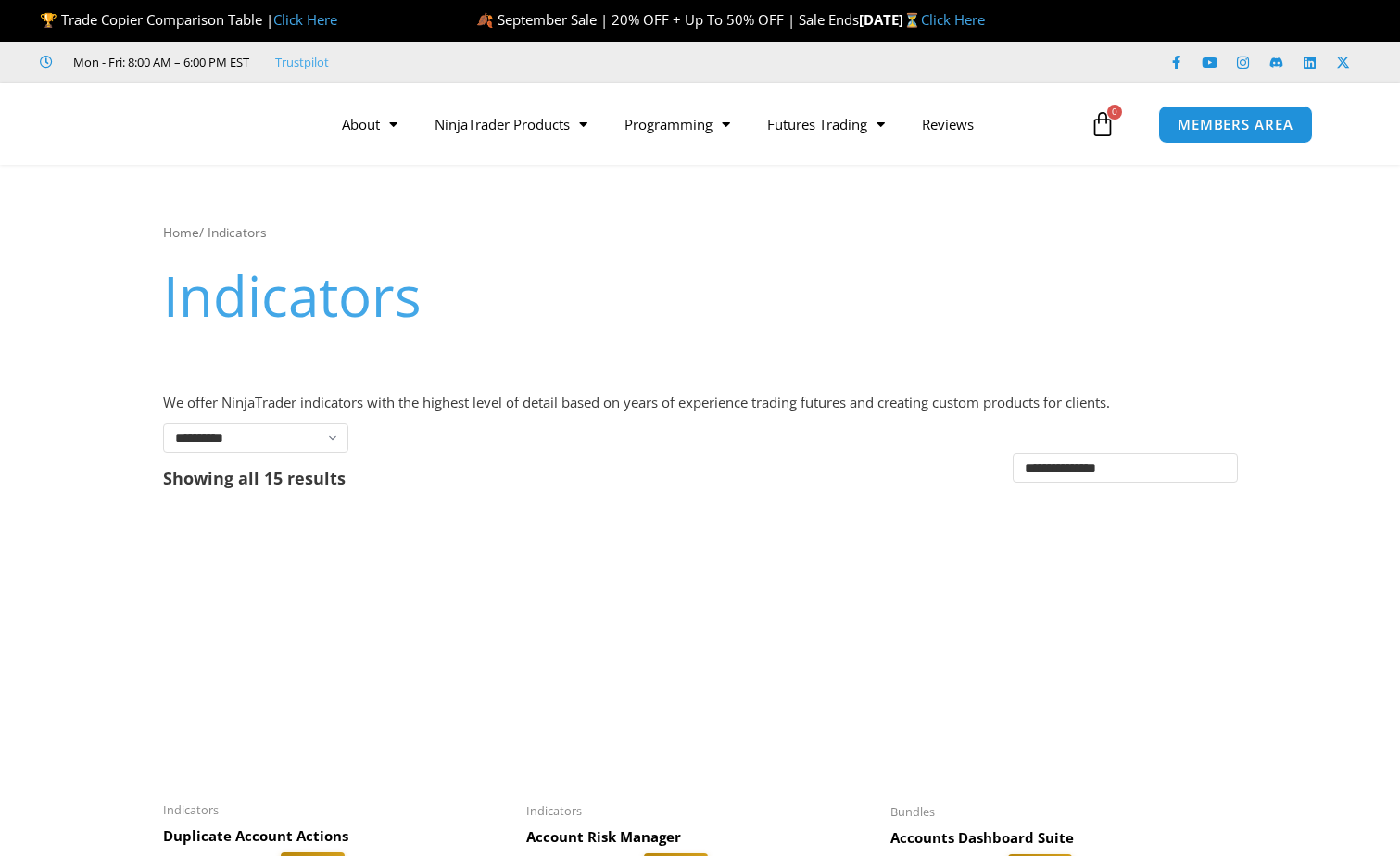 The height and width of the screenshot is (856, 1400). I want to click on p: We offer NinjaTrader indicators with the highest level of detail based on years of experience tra..., so click(700, 402).